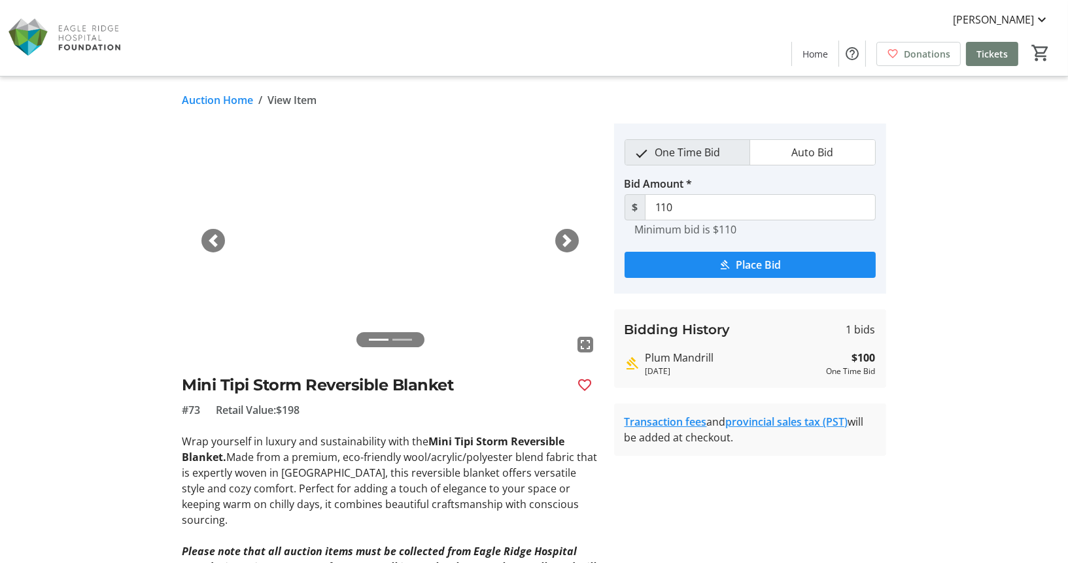 This screenshot has width=1068, height=563. Describe the element at coordinates (815, 54) in the screenshot. I see `span: Home` at that location.